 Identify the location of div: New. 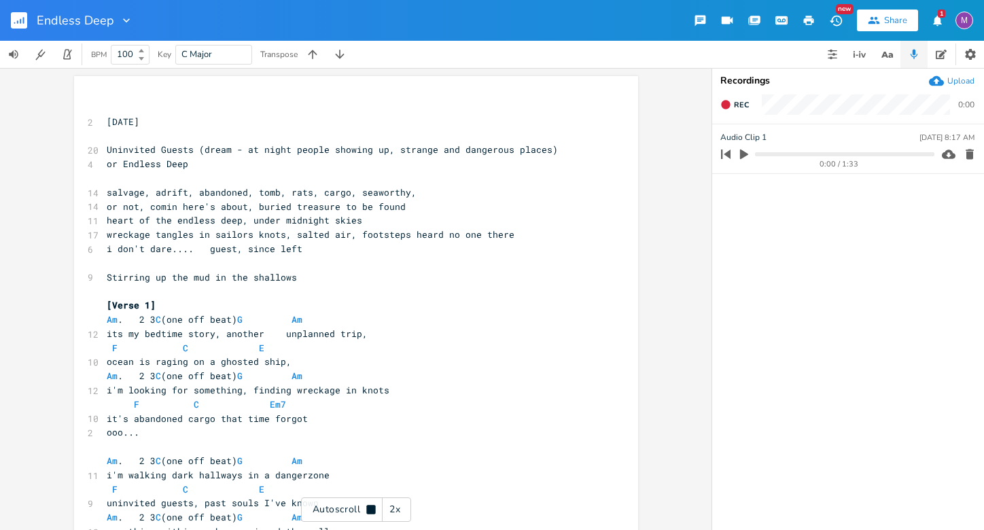
(845, 9).